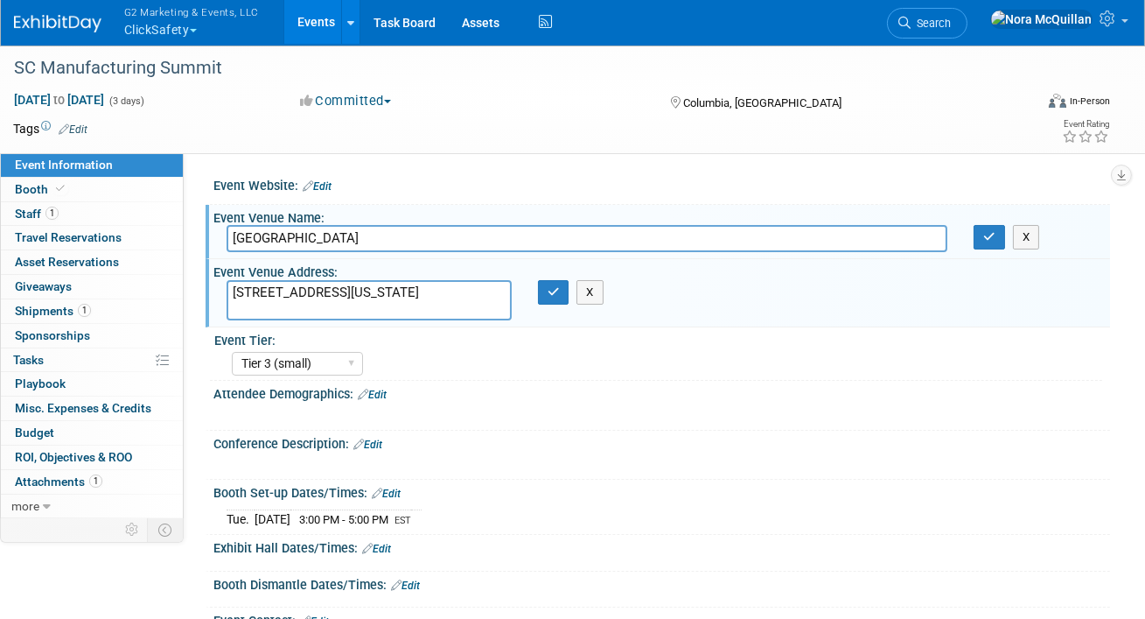 Image resolution: width=1145 pixels, height=619 pixels. I want to click on span: Search, so click(931, 23).